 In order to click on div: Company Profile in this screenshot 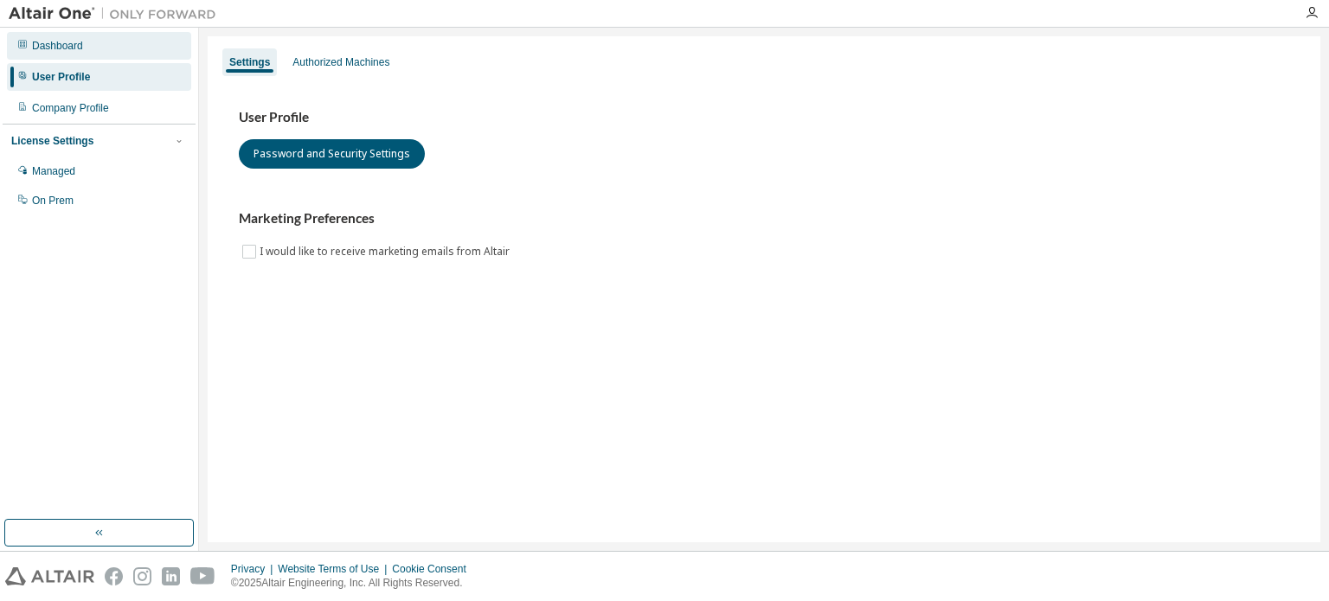, I will do `click(70, 108)`.